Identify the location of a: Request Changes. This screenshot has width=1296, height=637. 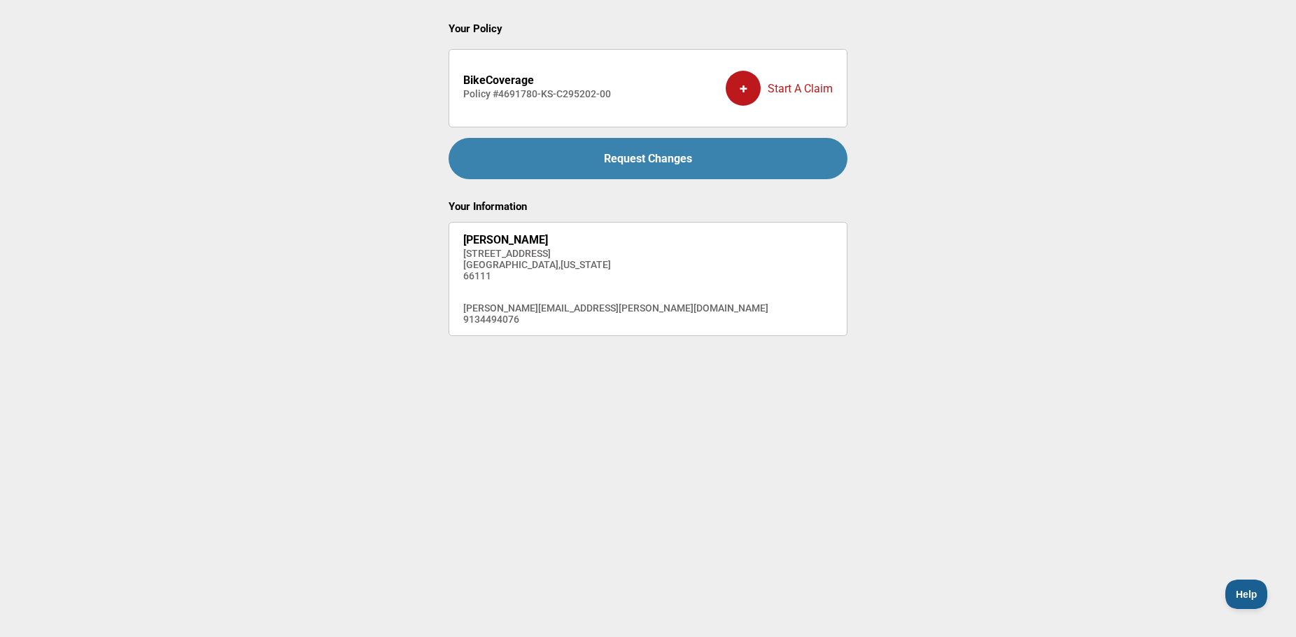
(648, 158).